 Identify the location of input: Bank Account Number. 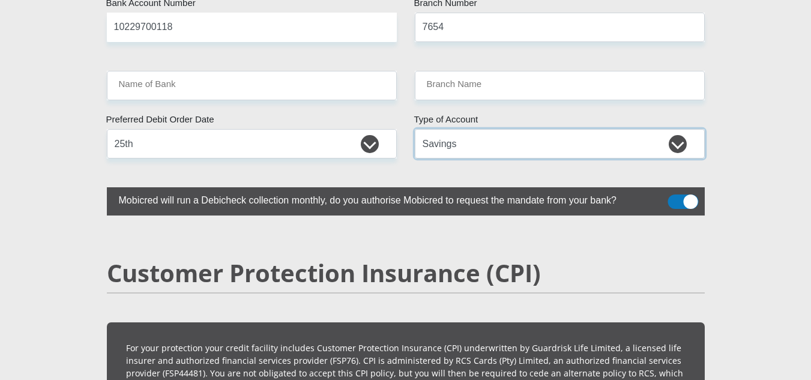
(252, 27).